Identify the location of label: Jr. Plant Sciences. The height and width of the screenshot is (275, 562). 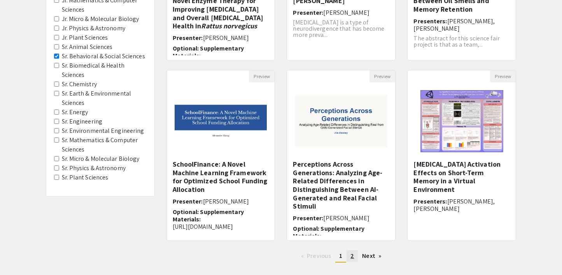
(85, 38).